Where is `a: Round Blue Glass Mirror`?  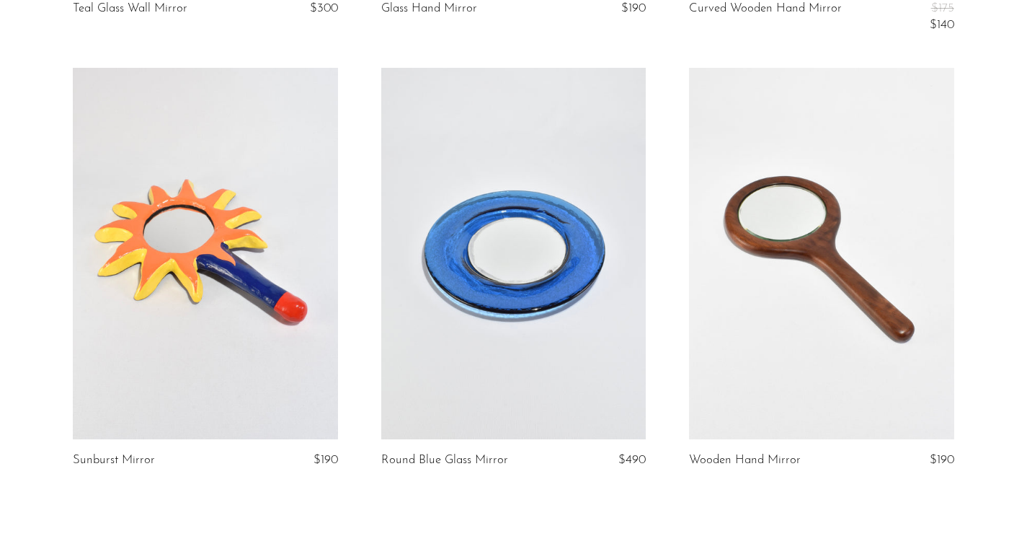
a: Round Blue Glass Mirror is located at coordinates (445, 460).